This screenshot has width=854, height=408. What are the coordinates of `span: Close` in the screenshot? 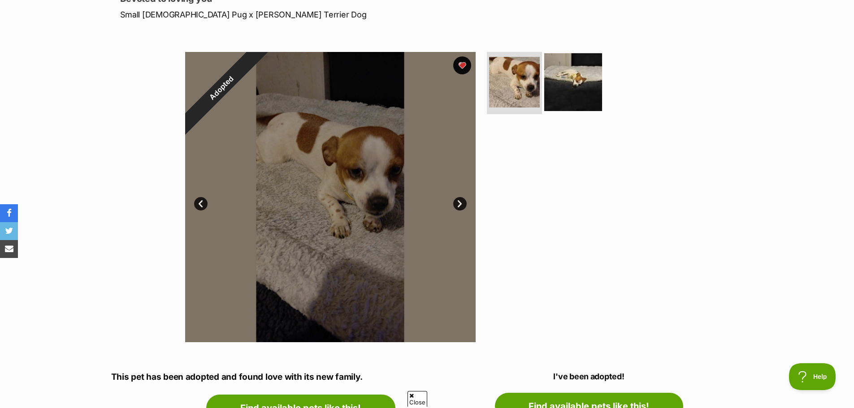 It's located at (417, 399).